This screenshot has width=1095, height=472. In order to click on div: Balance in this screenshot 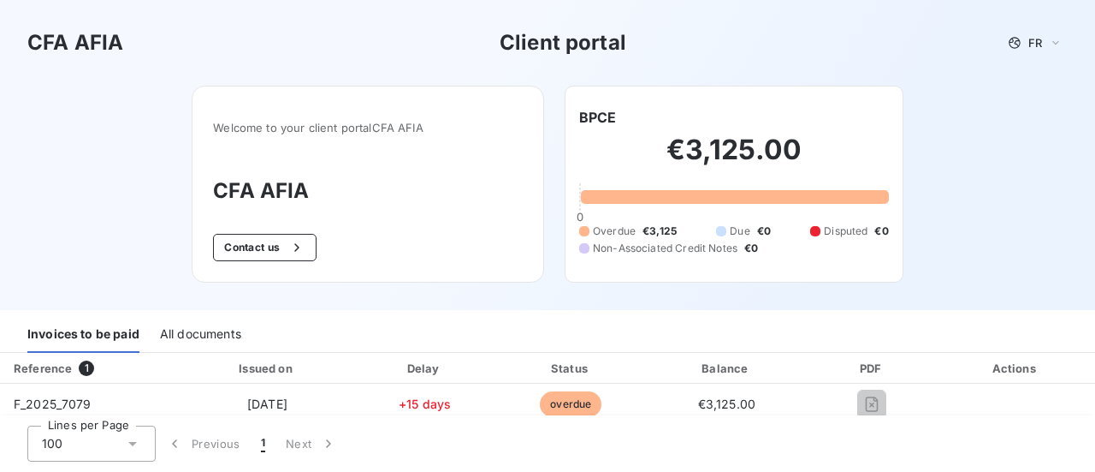, I will do `click(727, 368)`.